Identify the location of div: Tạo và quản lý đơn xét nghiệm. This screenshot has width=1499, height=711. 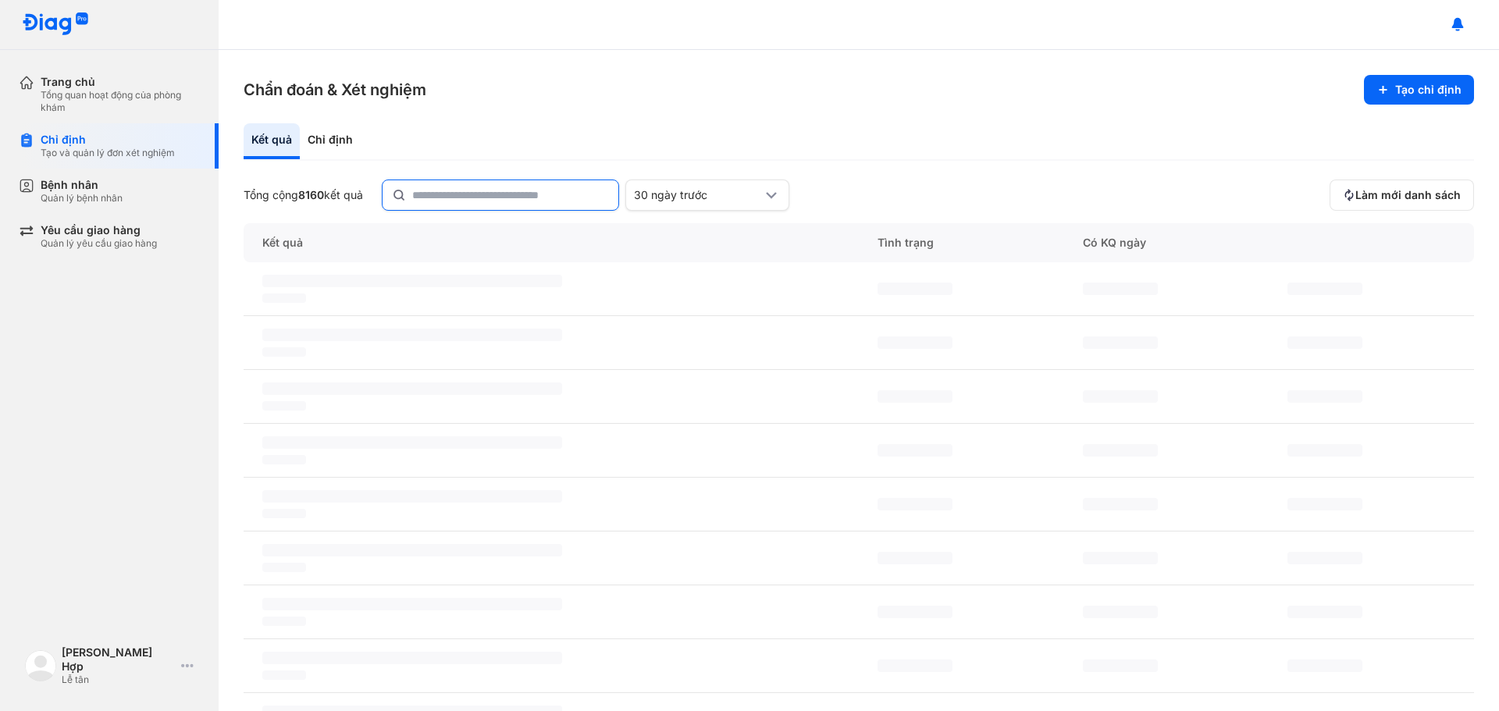
(108, 153).